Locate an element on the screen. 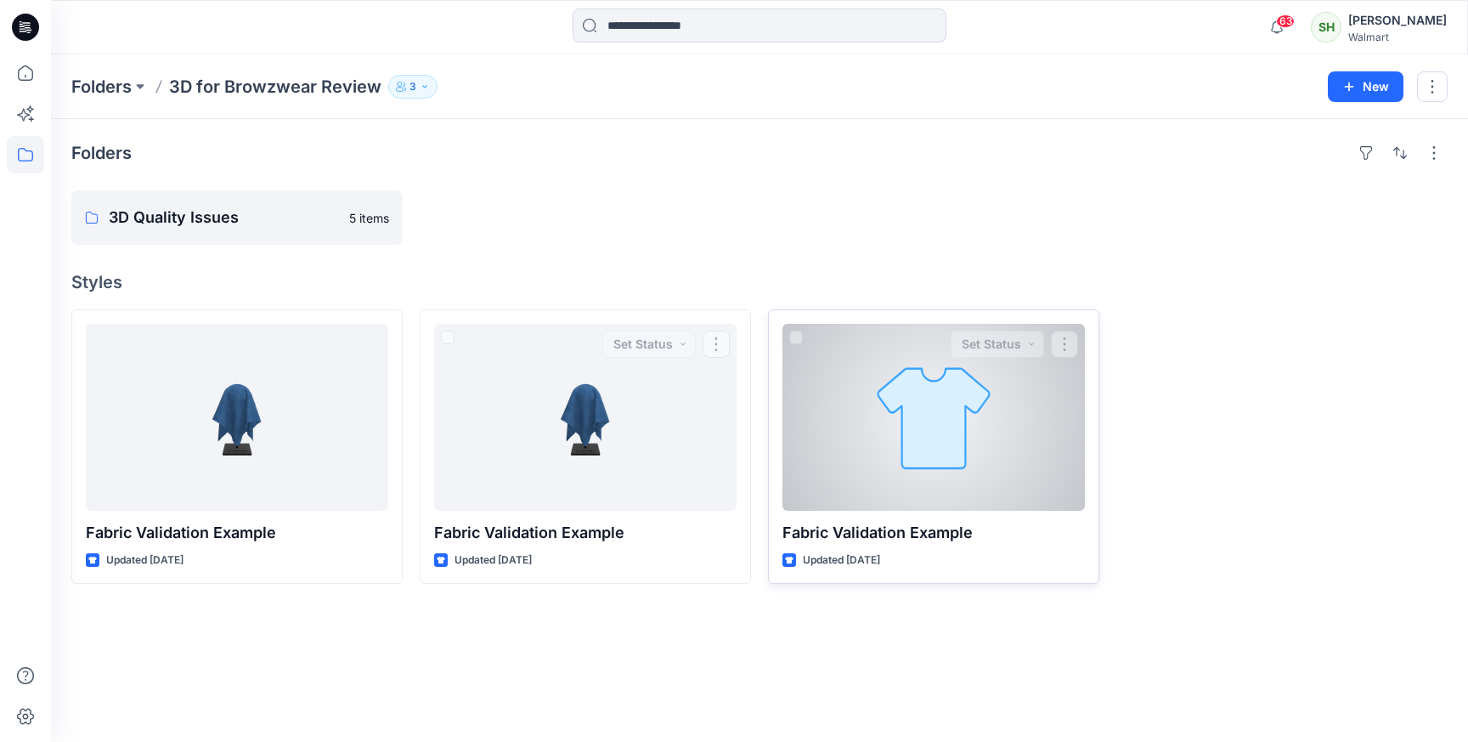 The image size is (1468, 742). button: 3 is located at coordinates (413, 87).